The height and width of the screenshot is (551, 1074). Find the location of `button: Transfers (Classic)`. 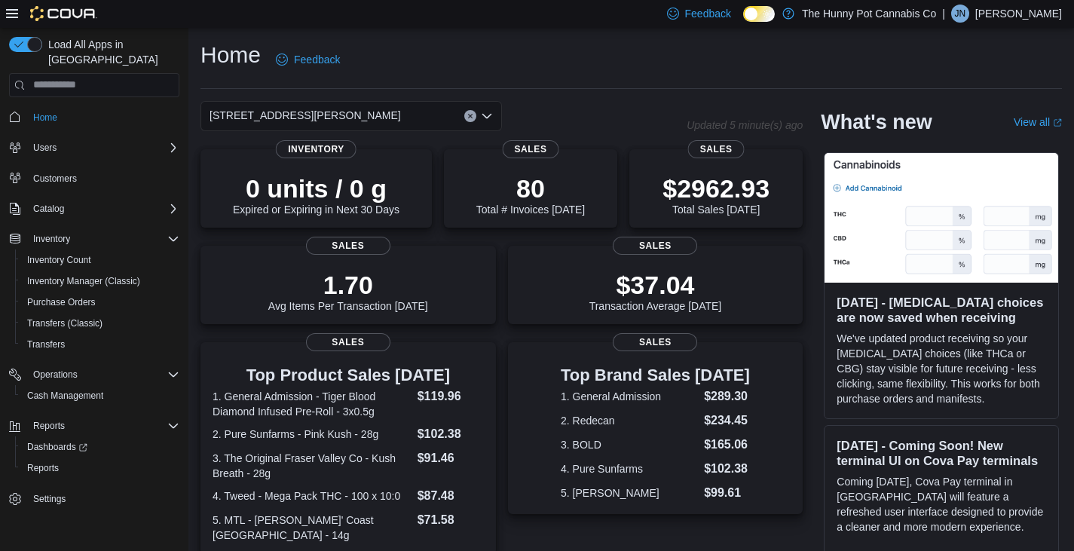

button: Transfers (Classic) is located at coordinates (100, 323).